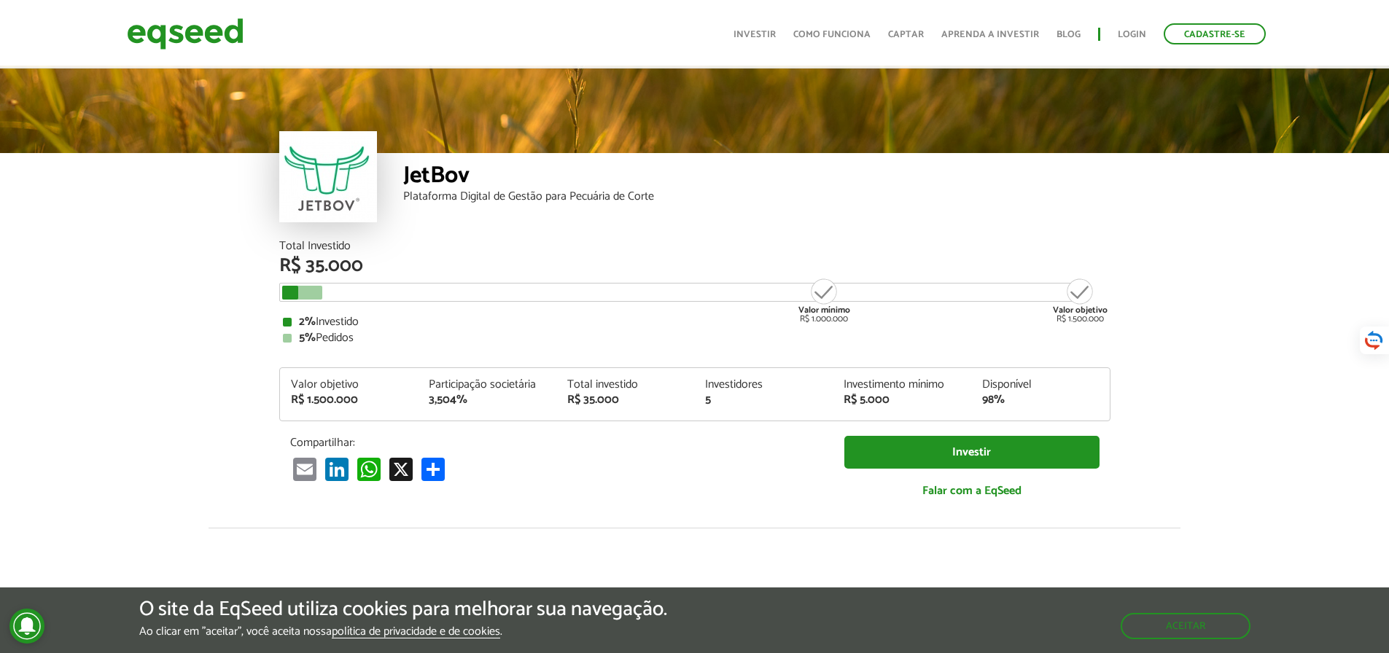  Describe the element at coordinates (906, 34) in the screenshot. I see `a: Captar` at that location.